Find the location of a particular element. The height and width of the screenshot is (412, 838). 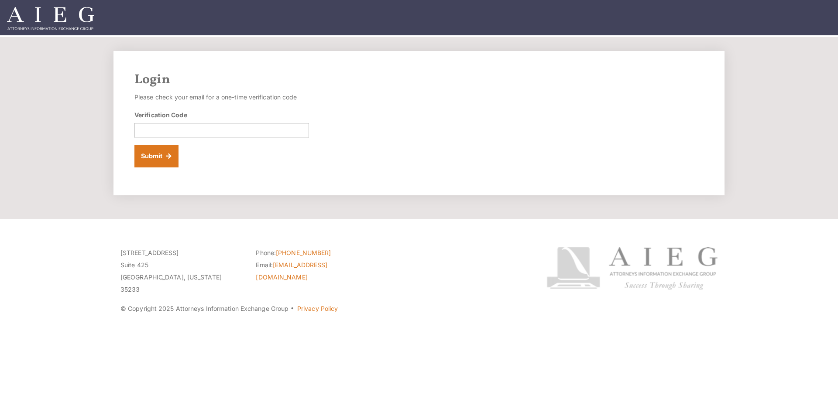

img: Attorneys Information Exchange Group logo is located at coordinates (632, 268).